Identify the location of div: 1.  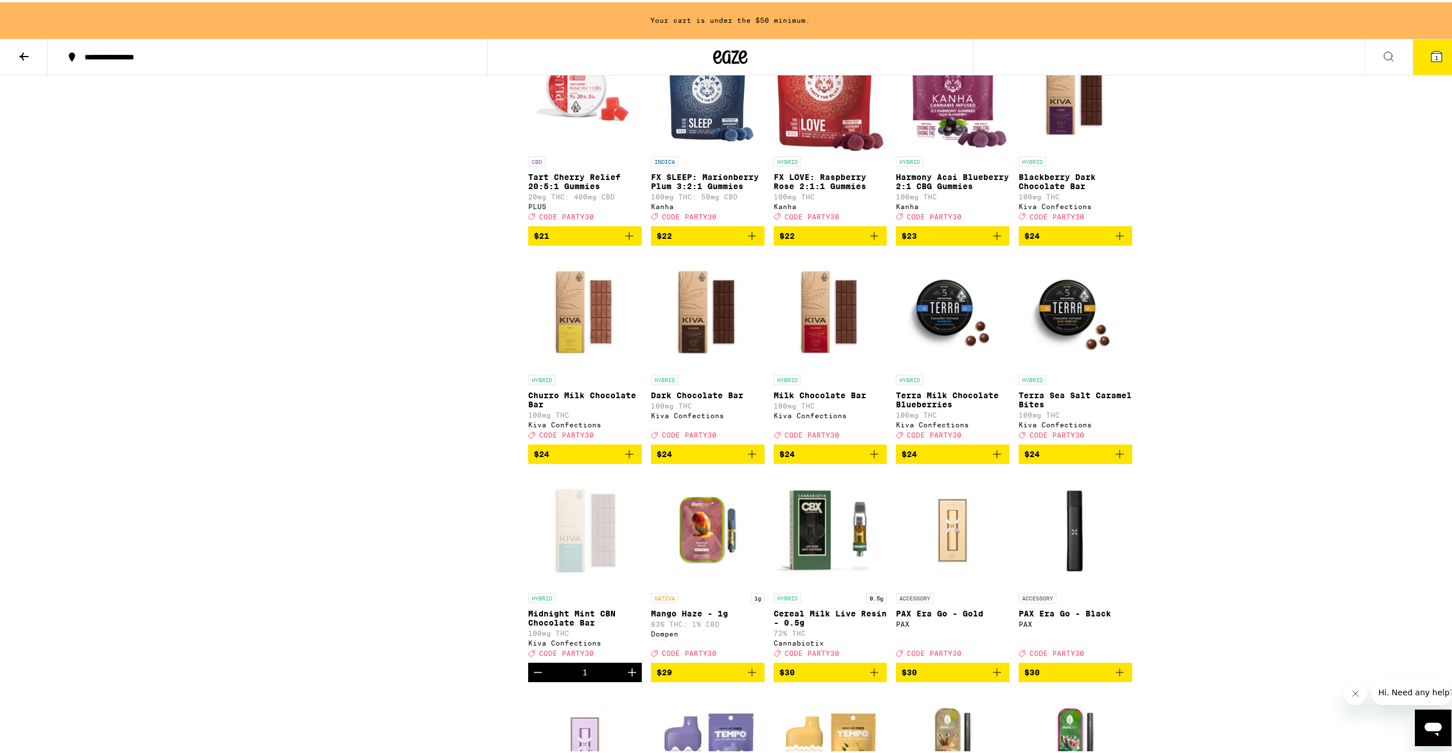
(585, 670).